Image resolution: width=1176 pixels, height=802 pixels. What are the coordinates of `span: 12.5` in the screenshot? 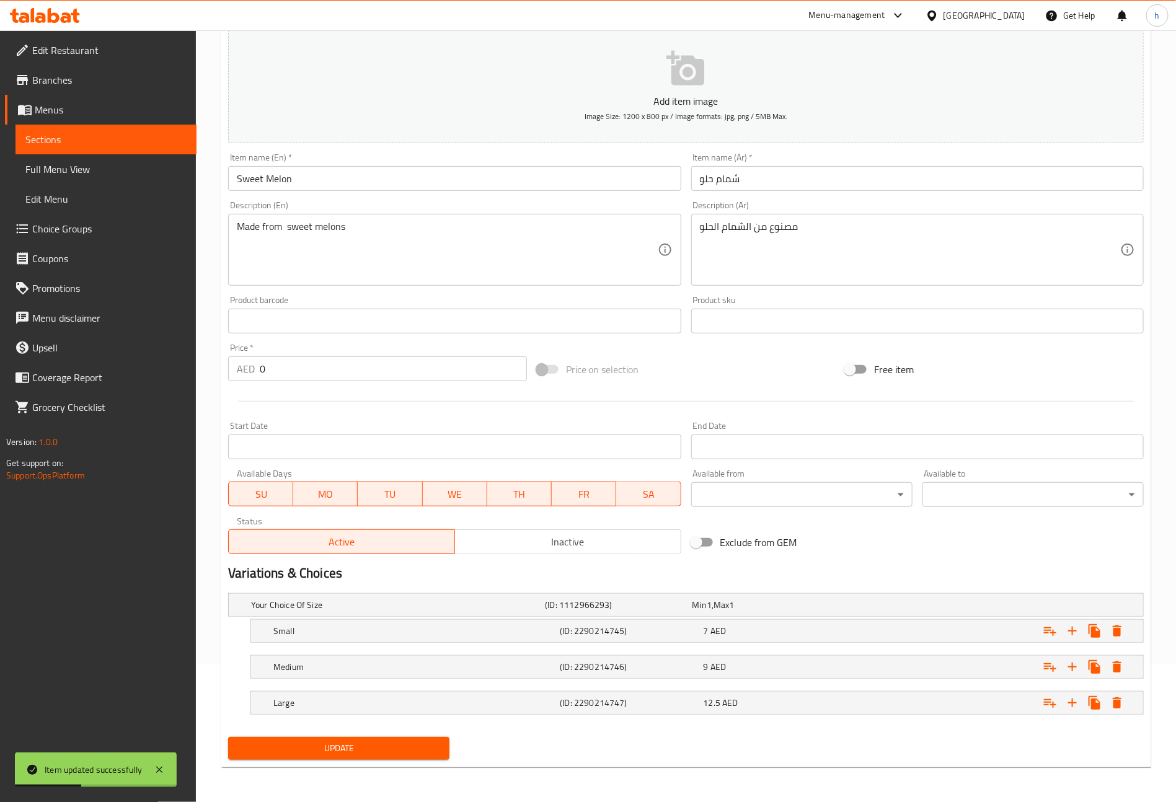 It's located at (712, 703).